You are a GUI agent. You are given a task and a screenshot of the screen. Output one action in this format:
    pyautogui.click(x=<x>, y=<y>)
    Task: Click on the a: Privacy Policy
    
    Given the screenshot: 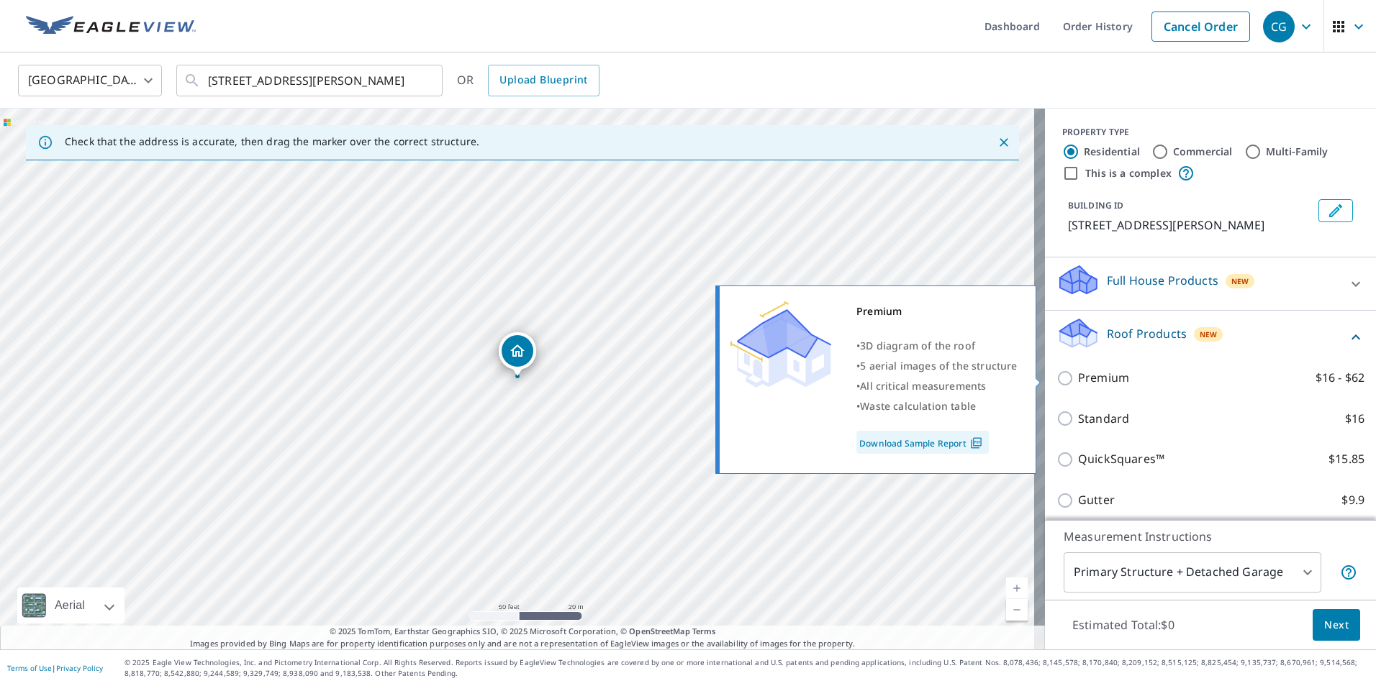 What is the action you would take?
    pyautogui.click(x=79, y=668)
    